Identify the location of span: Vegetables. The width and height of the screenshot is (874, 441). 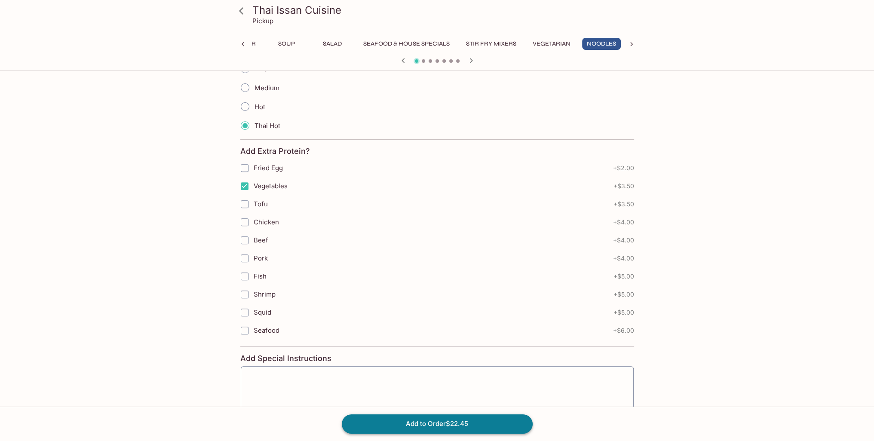
(270, 186).